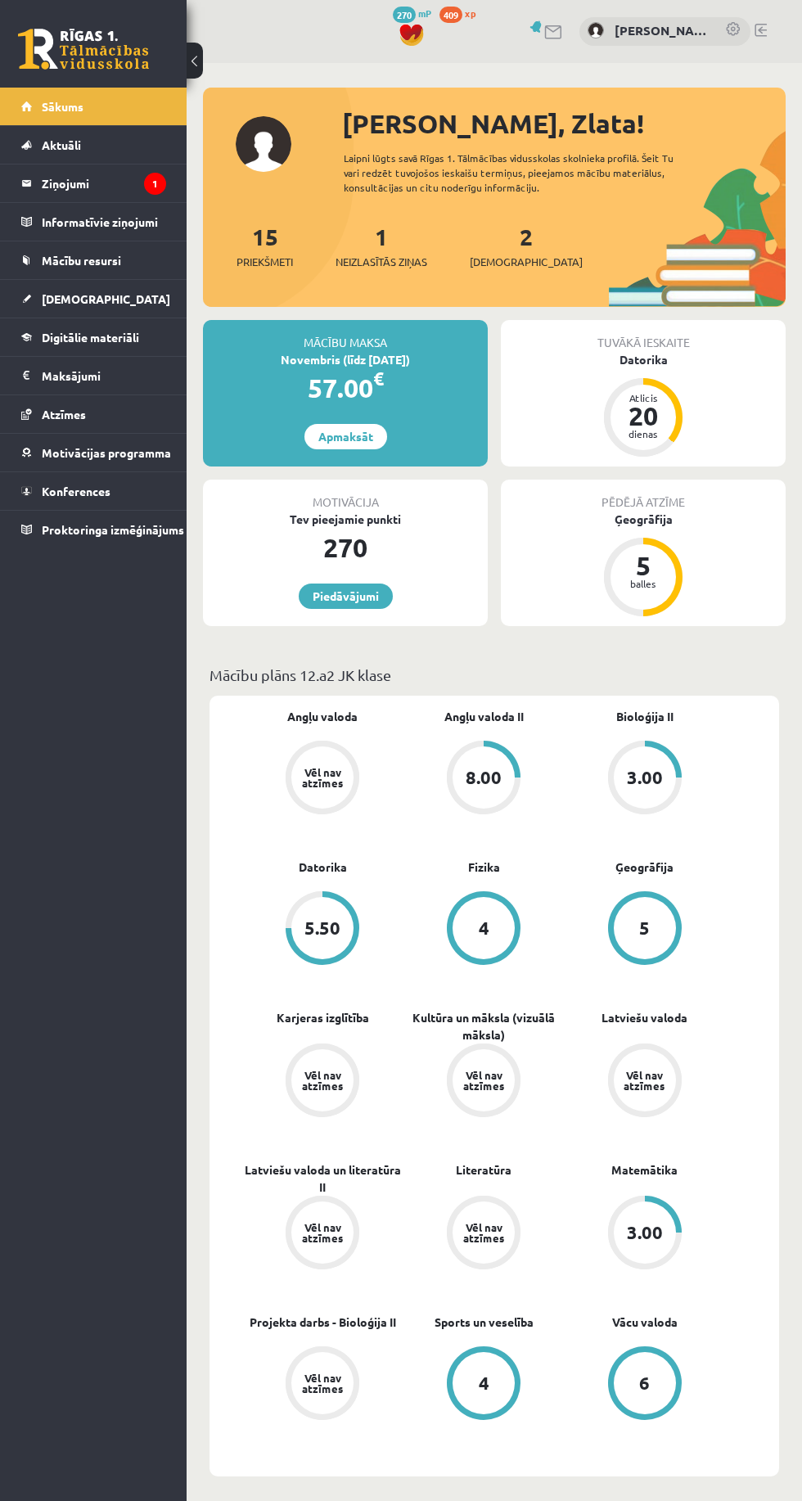  What do you see at coordinates (93, 453) in the screenshot?
I see `a: Motivācijas programma` at bounding box center [93, 453].